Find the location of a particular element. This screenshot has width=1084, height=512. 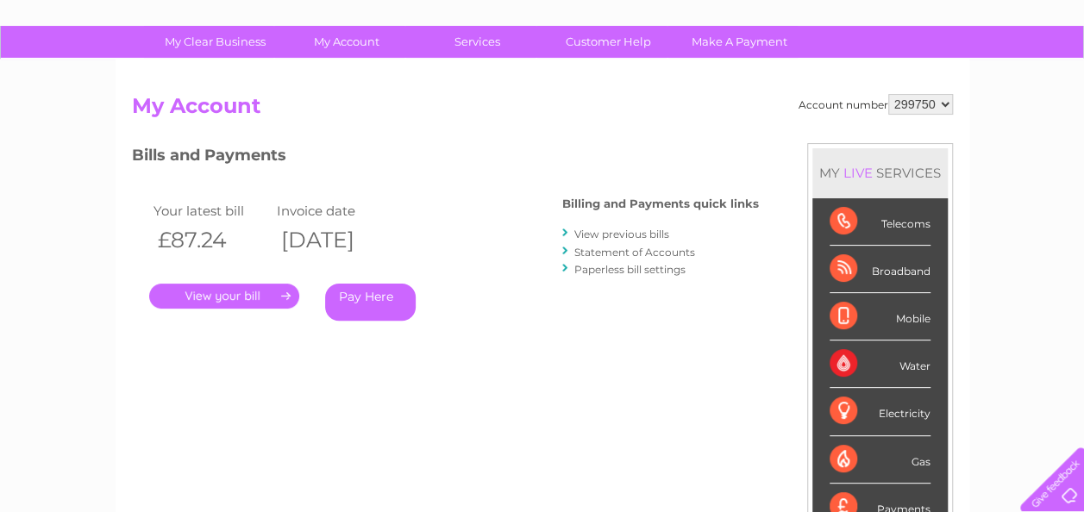

a: Energy is located at coordinates (843, 79).